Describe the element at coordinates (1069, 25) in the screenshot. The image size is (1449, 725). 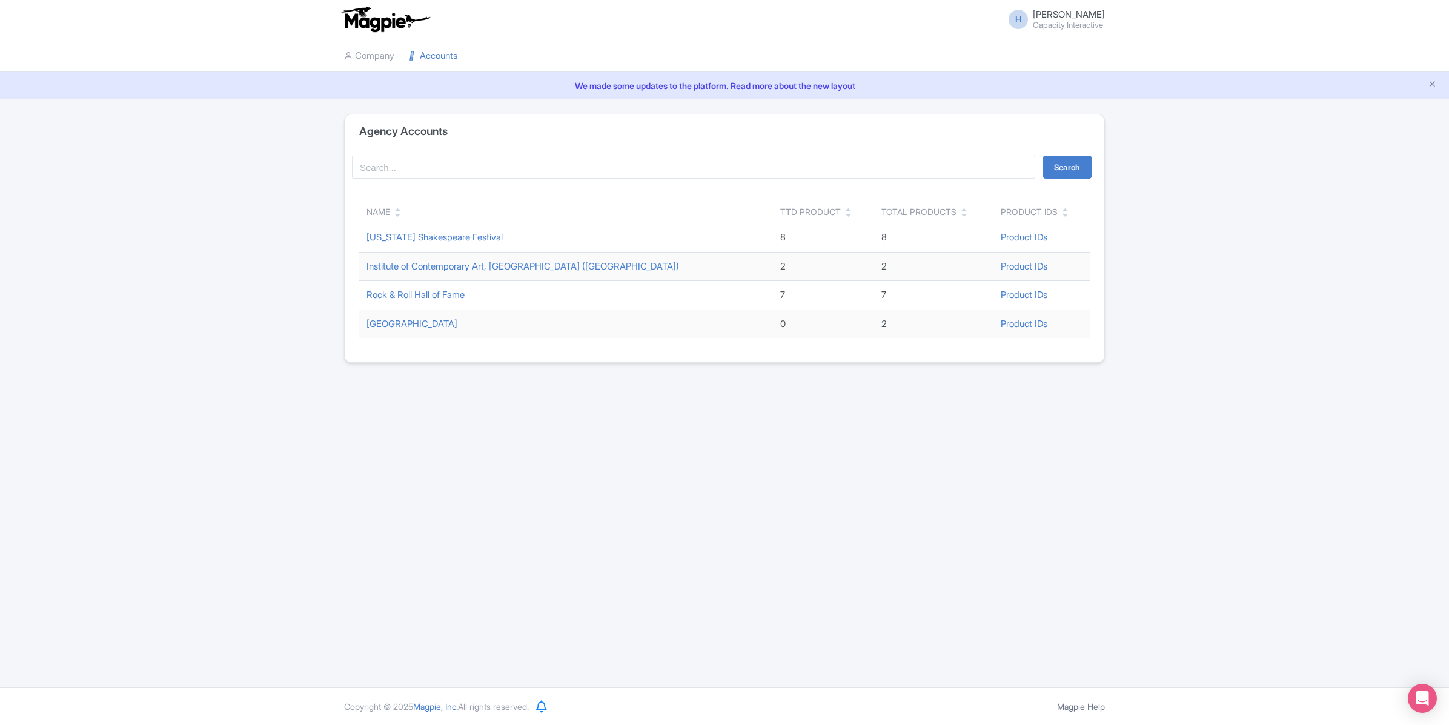
I see `small: Capacity Interactive` at that location.